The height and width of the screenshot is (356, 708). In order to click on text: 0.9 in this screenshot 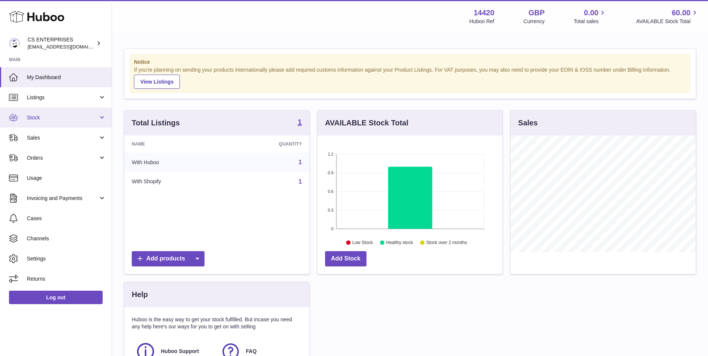, I will do `click(330, 173)`.